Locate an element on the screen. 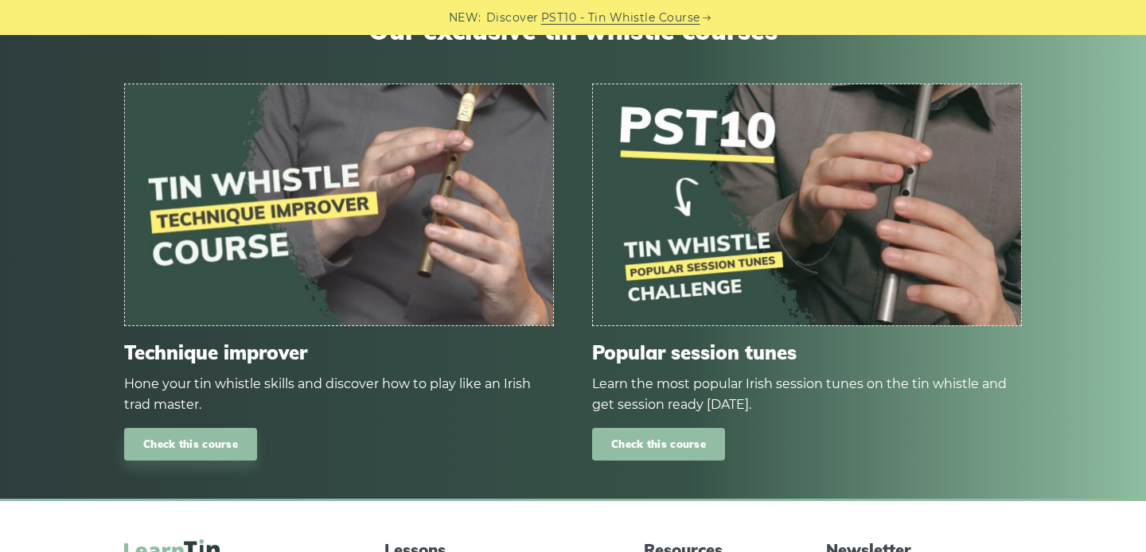  span: Technique improver is located at coordinates (339, 352).